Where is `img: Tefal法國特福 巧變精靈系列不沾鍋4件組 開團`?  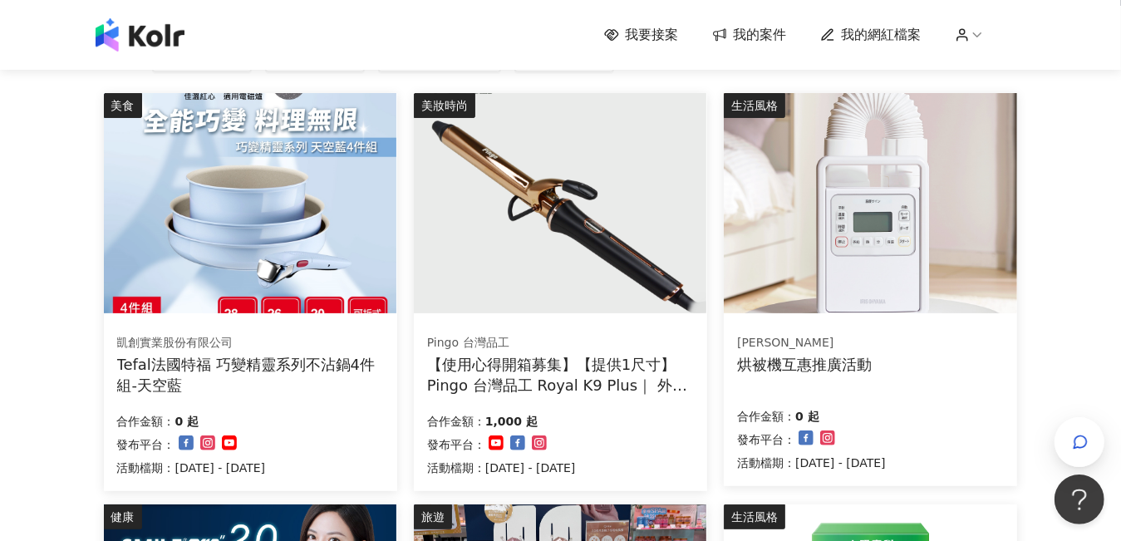 img: Tefal法國特福 巧變精靈系列不沾鍋4件組 開團 is located at coordinates (250, 203).